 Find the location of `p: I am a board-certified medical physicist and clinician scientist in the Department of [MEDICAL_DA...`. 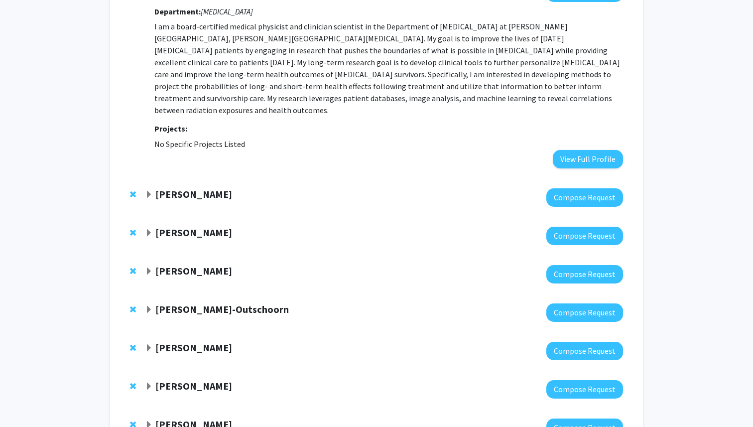

p: I am a board-certified medical physicist and clinician scientist in the Department of [MEDICAL_DA... is located at coordinates (388, 68).